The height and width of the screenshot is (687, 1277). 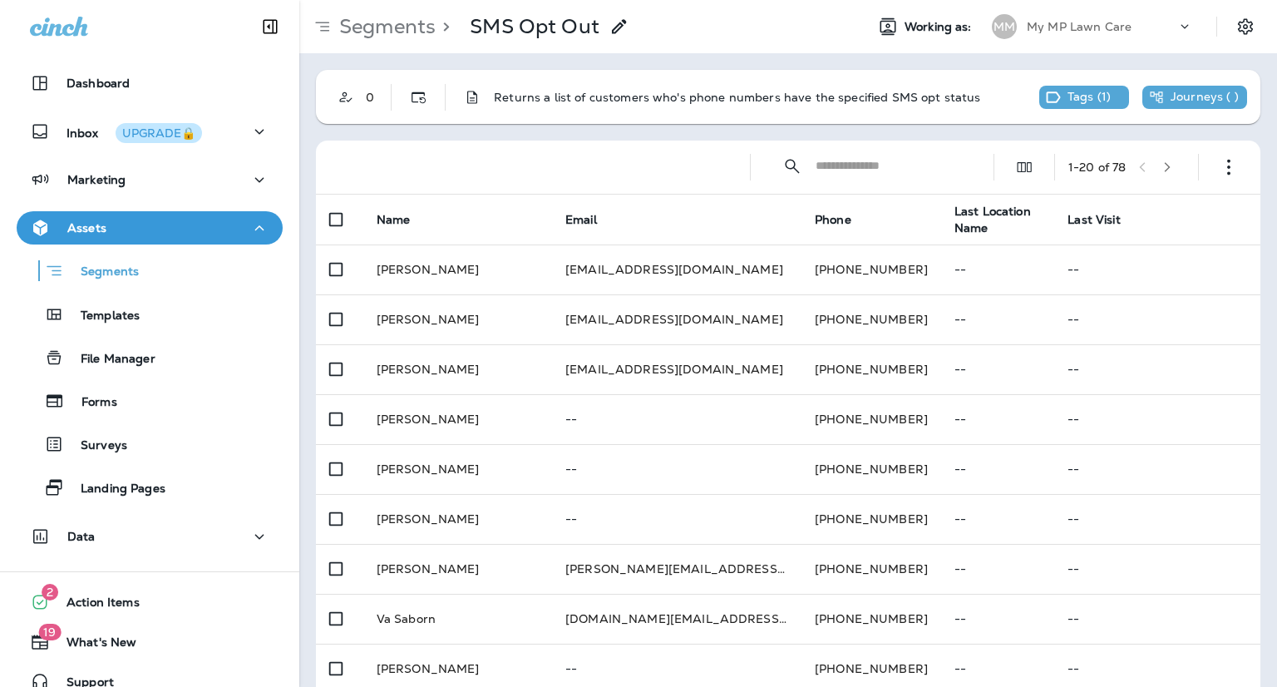 What do you see at coordinates (95, 605) in the screenshot?
I see `span: Action Items` at bounding box center [95, 605].